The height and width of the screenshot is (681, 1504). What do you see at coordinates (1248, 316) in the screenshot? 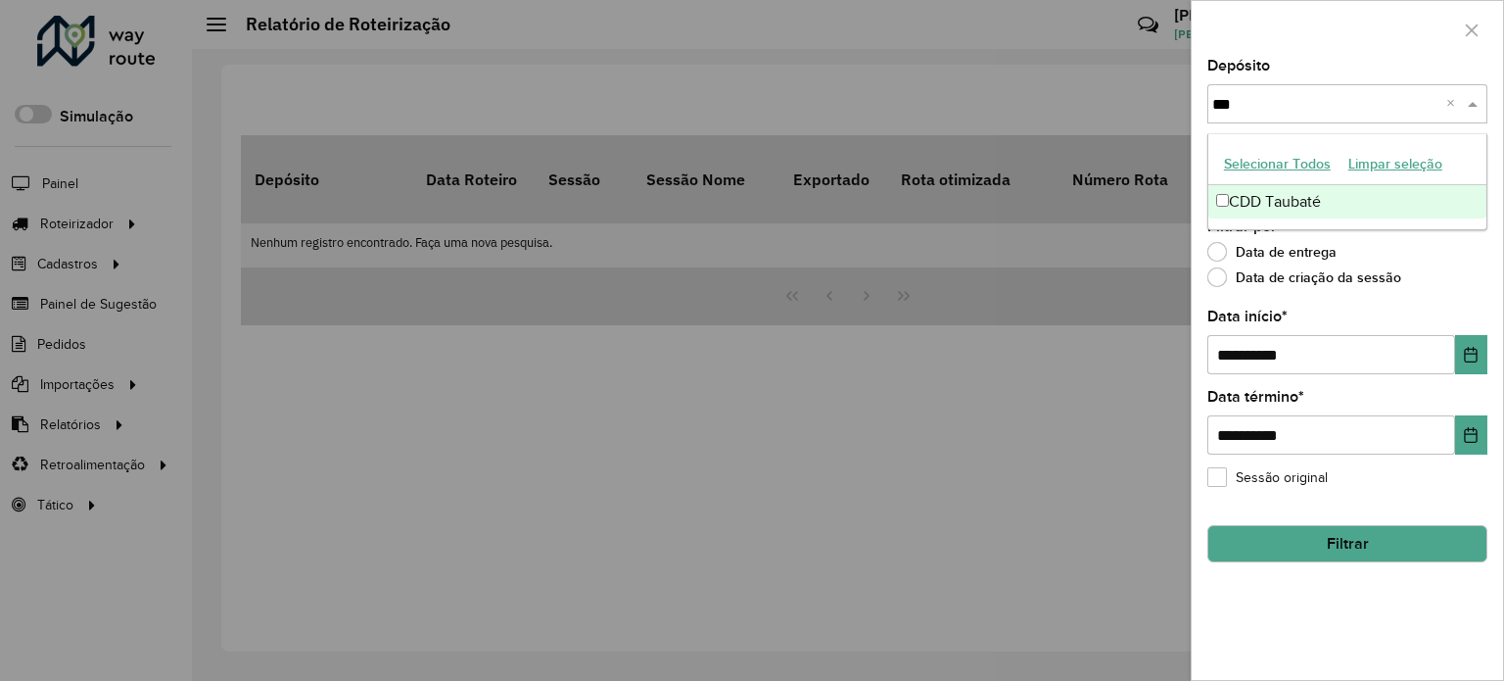
I see `label: Data início` at bounding box center [1248, 316].